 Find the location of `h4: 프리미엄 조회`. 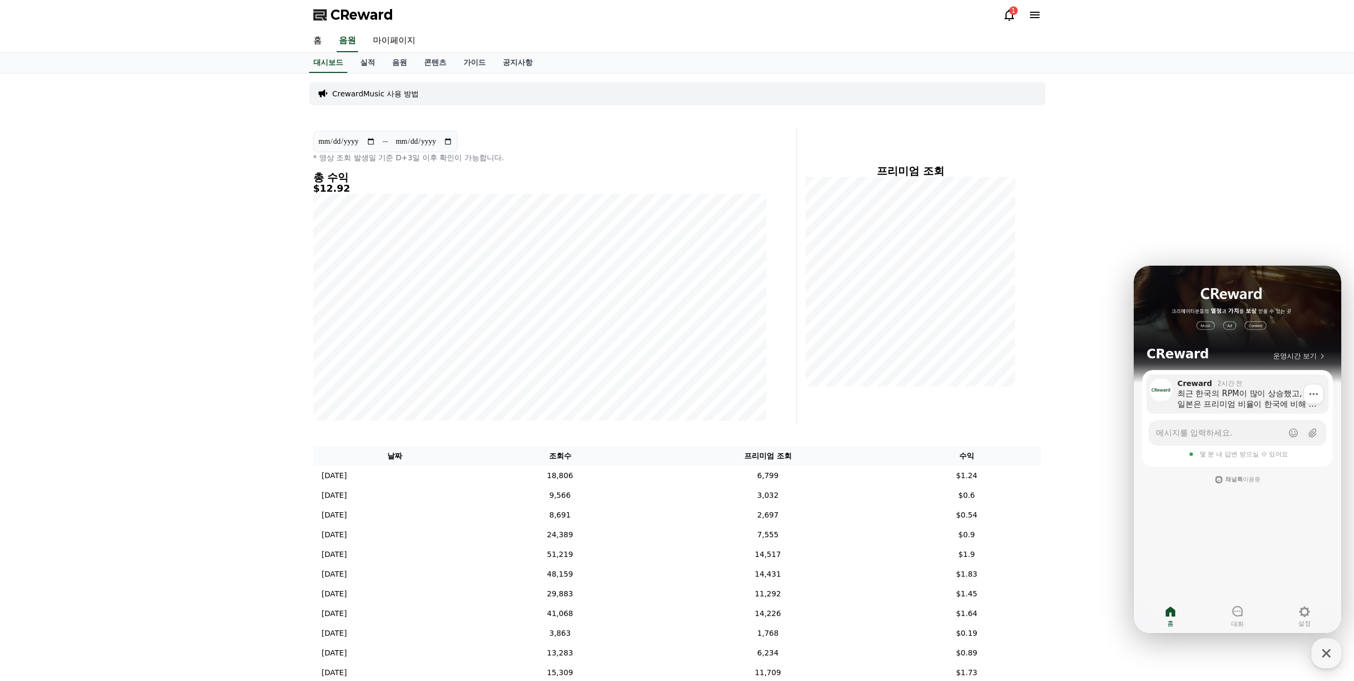

h4: 프리미엄 조회 is located at coordinates (910, 171).